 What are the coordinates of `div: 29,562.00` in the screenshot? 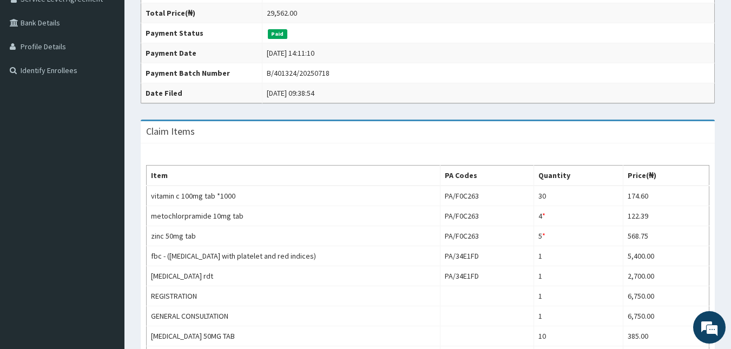 It's located at (282, 13).